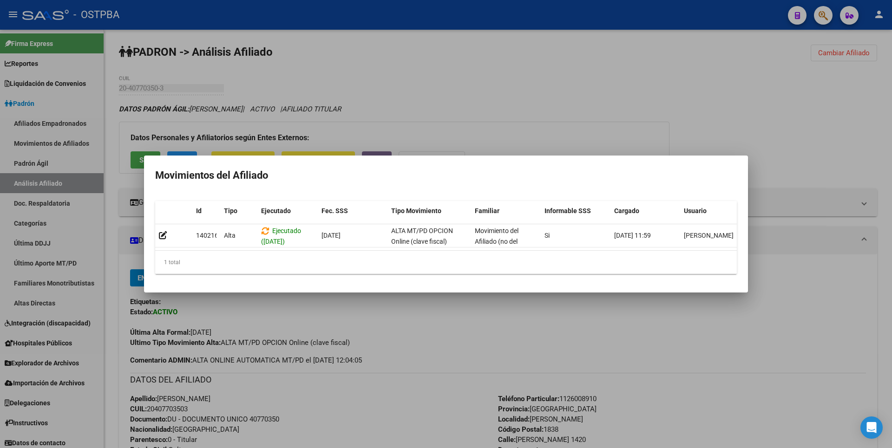 The height and width of the screenshot is (448, 892). I want to click on span: Tipo Movimiento, so click(416, 211).